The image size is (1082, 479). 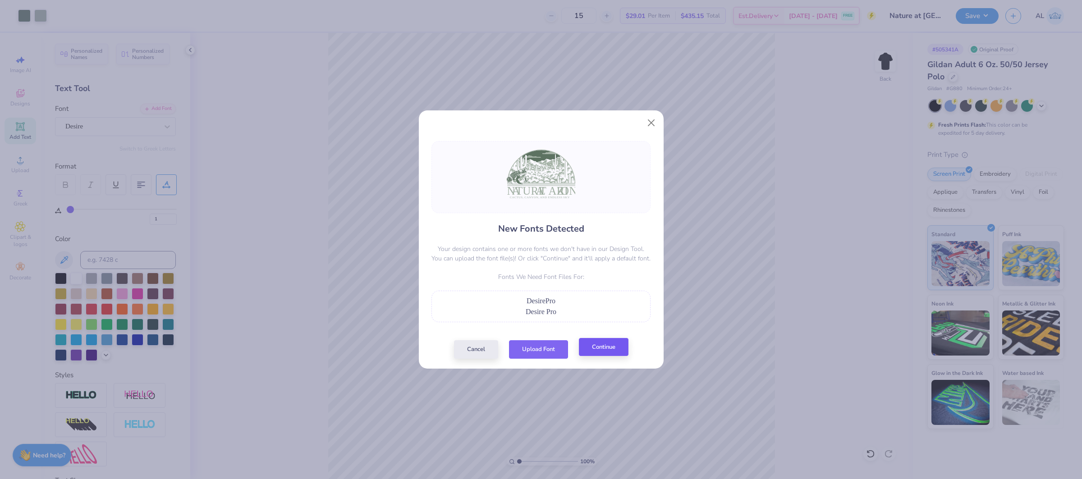 What do you see at coordinates (541, 254) in the screenshot?
I see `p: Your design contains one or more fonts we don't have in our Design Tool. You can upload the font ...` at bounding box center [541, 254].